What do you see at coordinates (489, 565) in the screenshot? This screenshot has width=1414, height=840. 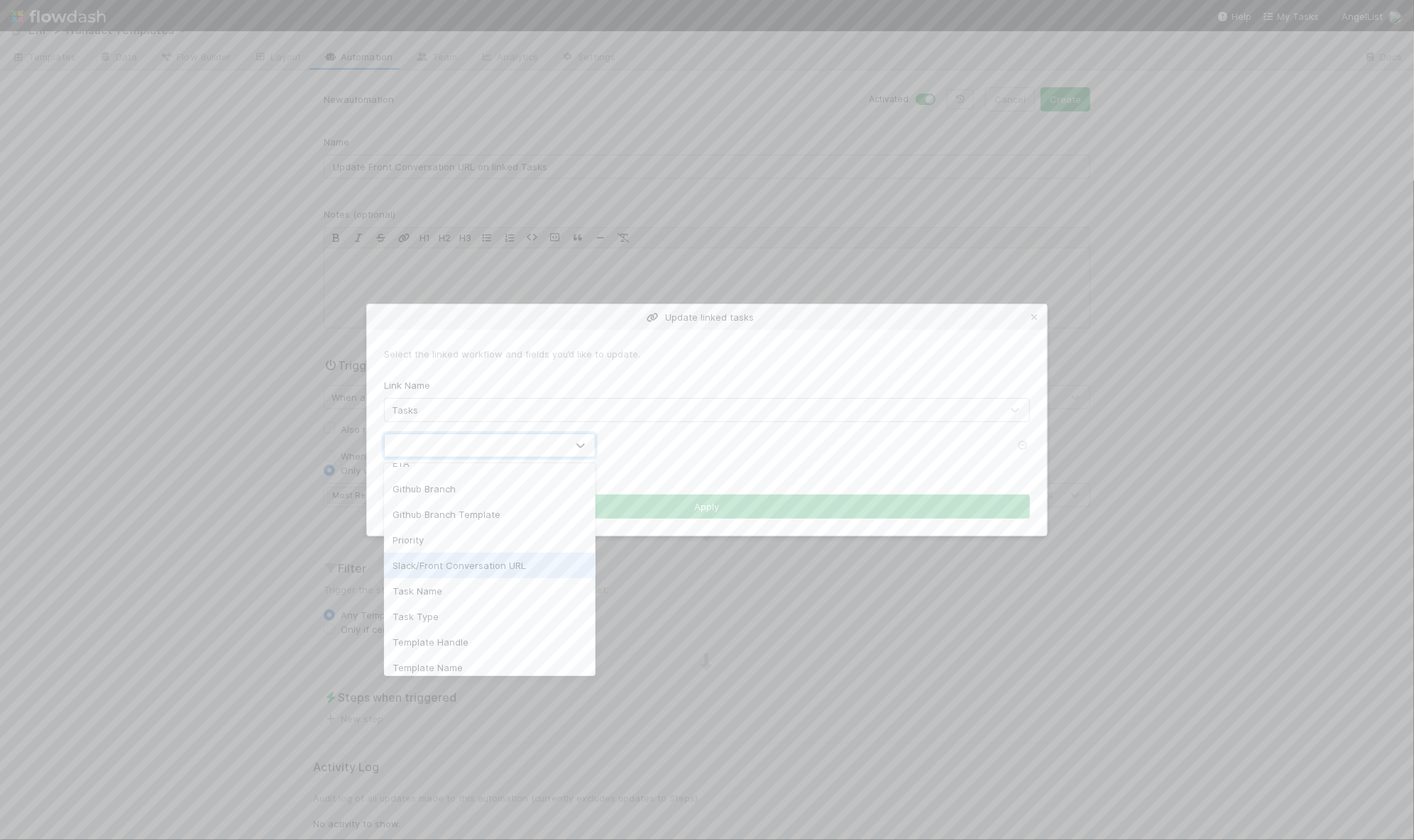 I see `div: Slack/Front Conversation URL` at bounding box center [489, 565].